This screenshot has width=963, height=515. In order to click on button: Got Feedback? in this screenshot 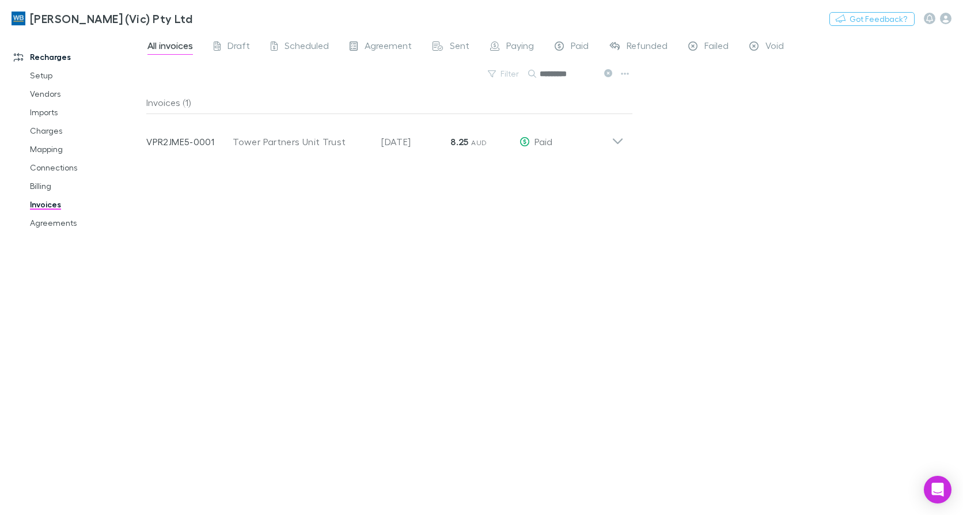, I will do `click(872, 19)`.